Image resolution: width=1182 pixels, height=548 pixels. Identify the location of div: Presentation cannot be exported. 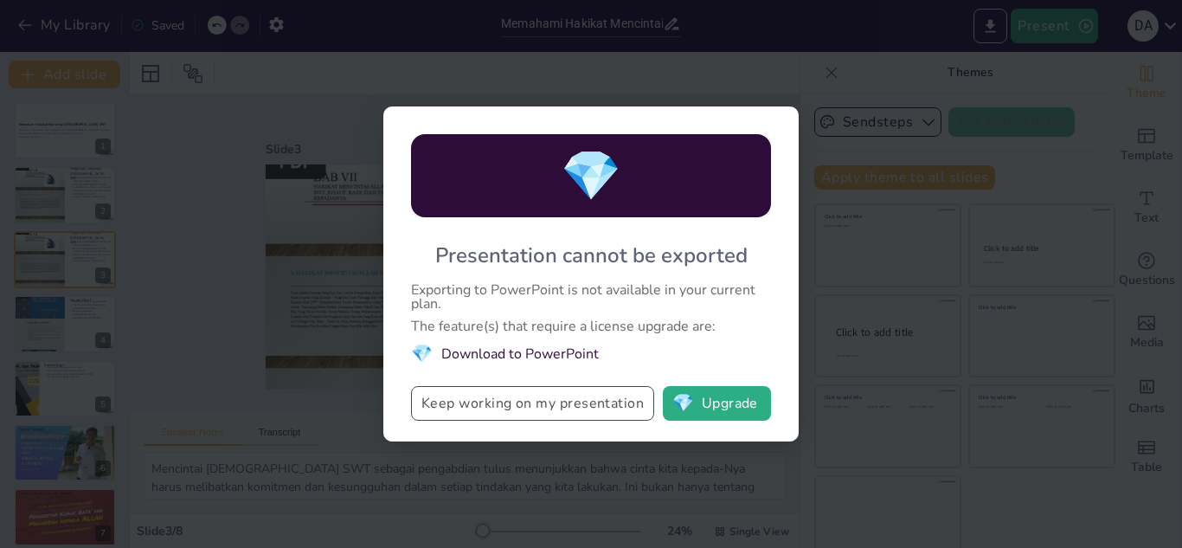
(591, 255).